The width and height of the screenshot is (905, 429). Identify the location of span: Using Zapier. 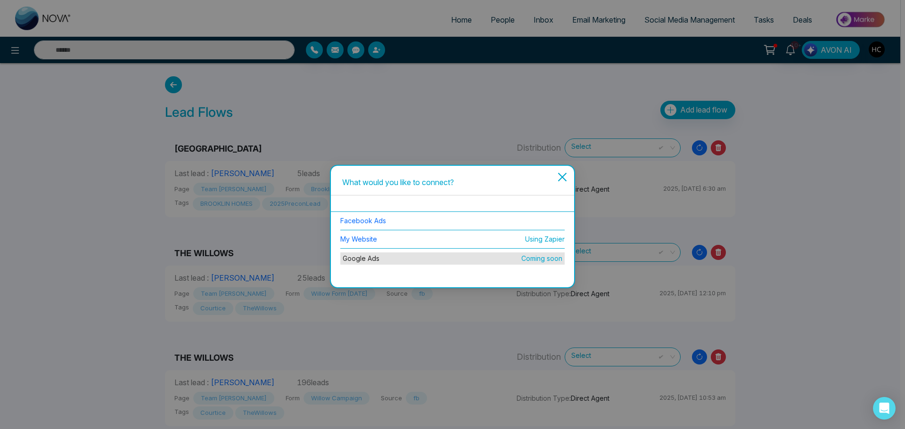
(545, 239).